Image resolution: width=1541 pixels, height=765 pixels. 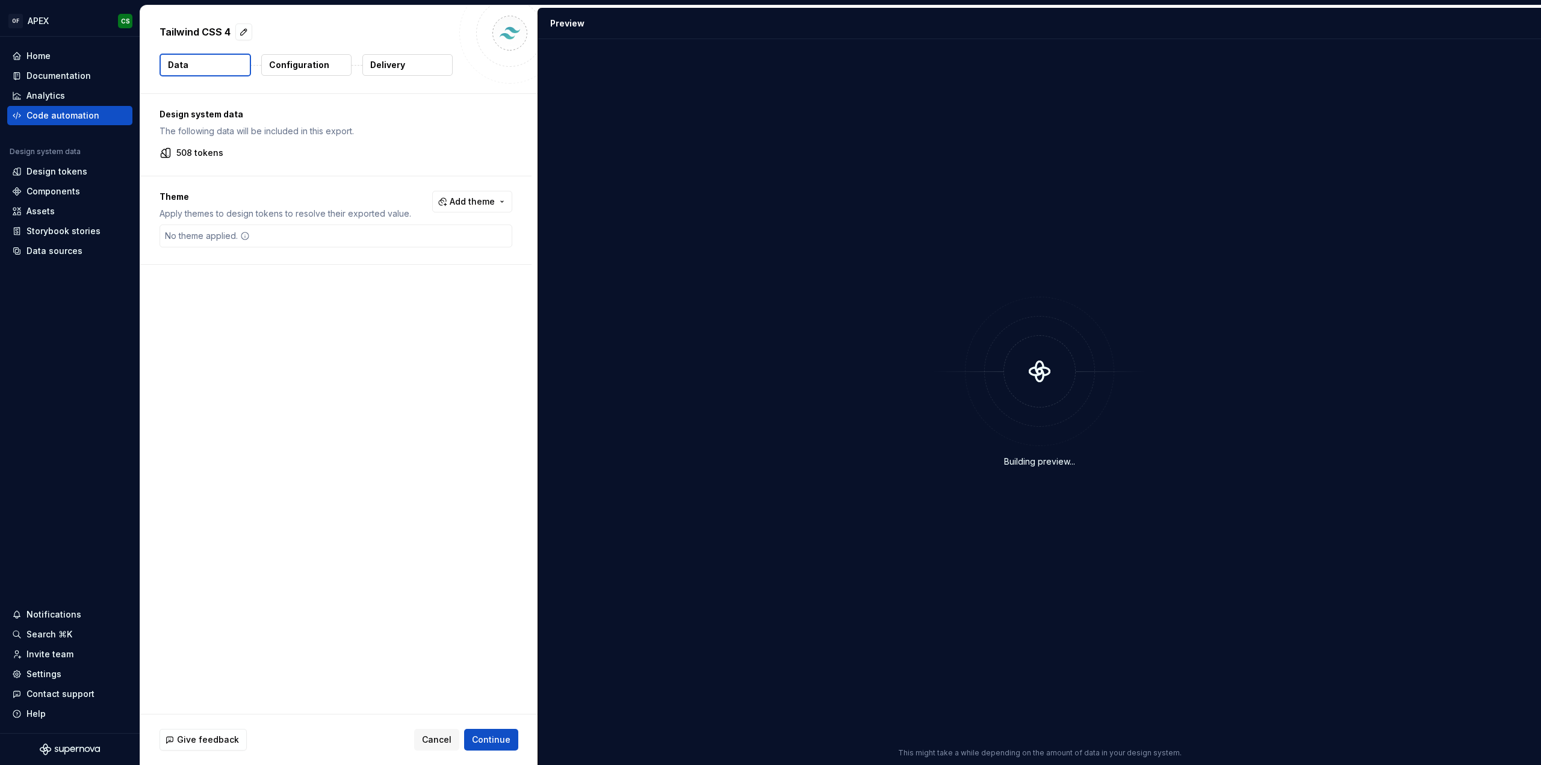 I want to click on button: Notifications, so click(x=70, y=615).